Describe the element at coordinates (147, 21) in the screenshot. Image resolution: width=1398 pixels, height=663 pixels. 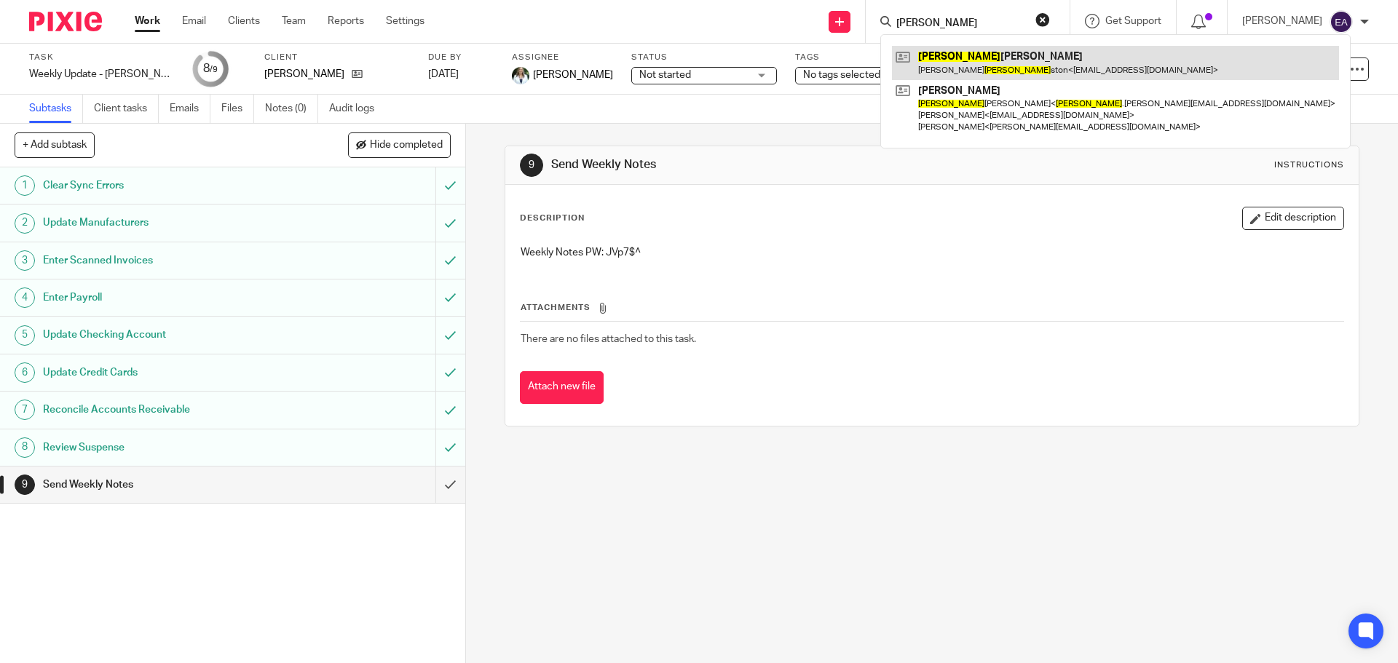
I see `a: Work` at that location.